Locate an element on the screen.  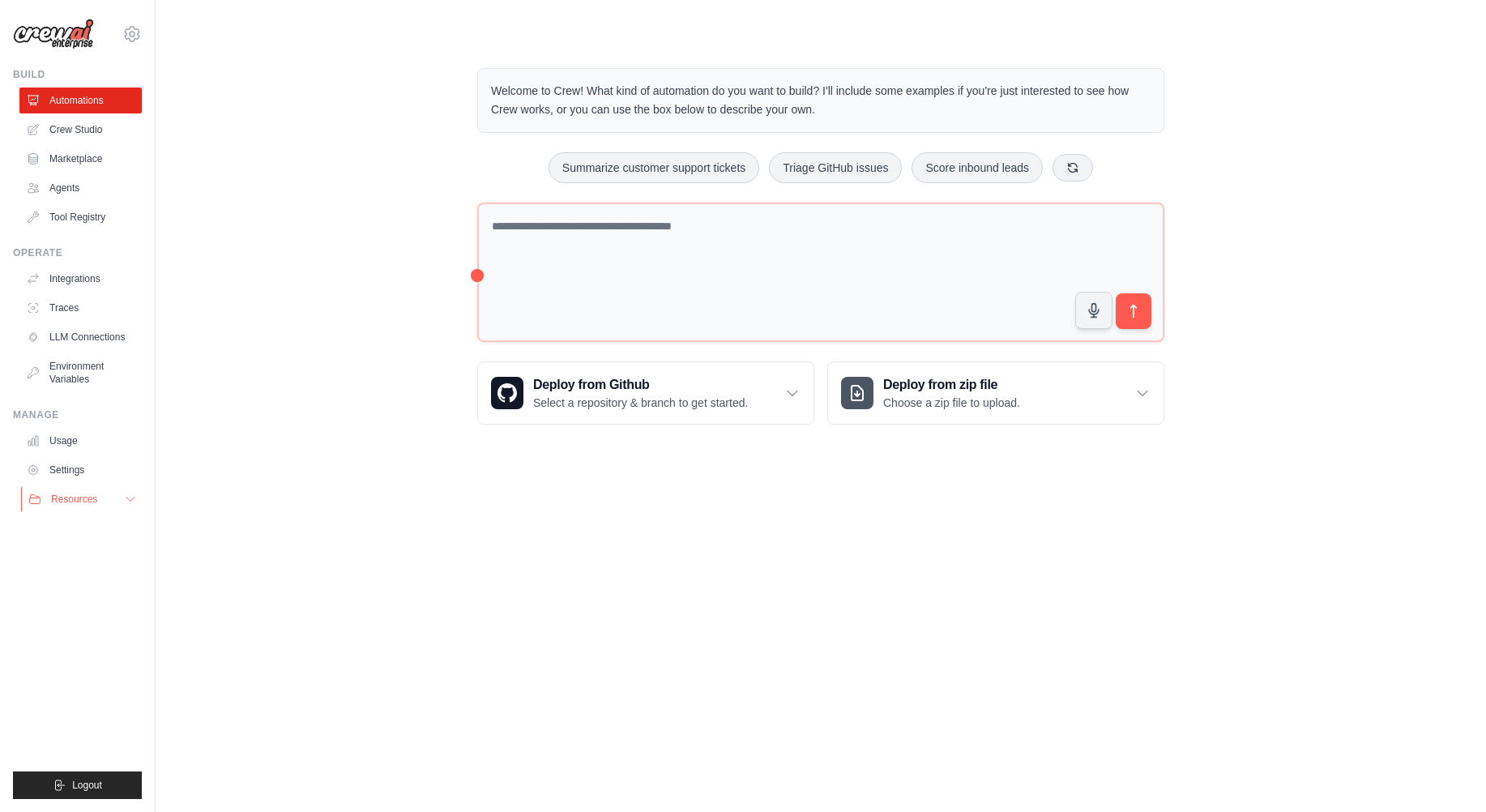
div: Manage is located at coordinates (77, 414).